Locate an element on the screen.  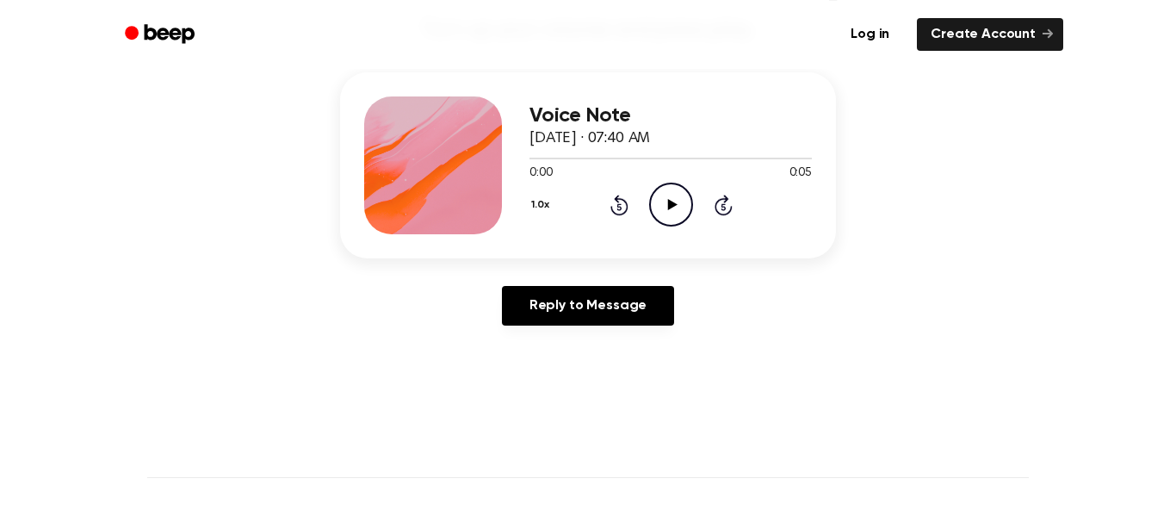
button: 1.0x is located at coordinates (542, 205).